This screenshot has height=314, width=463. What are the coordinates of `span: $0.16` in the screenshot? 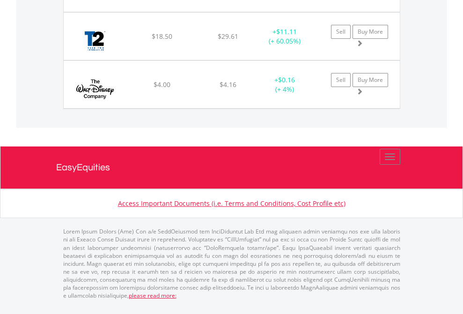 It's located at (287, 80).